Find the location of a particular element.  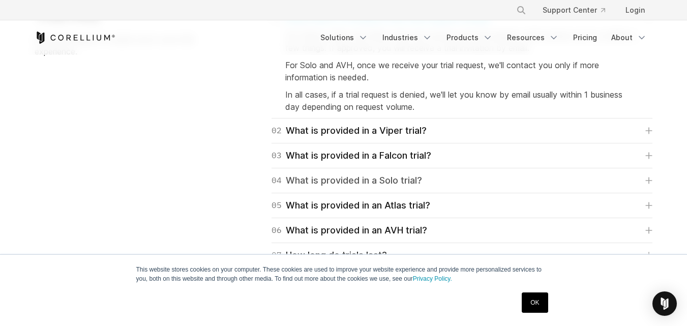

a: OK is located at coordinates (534, 303).